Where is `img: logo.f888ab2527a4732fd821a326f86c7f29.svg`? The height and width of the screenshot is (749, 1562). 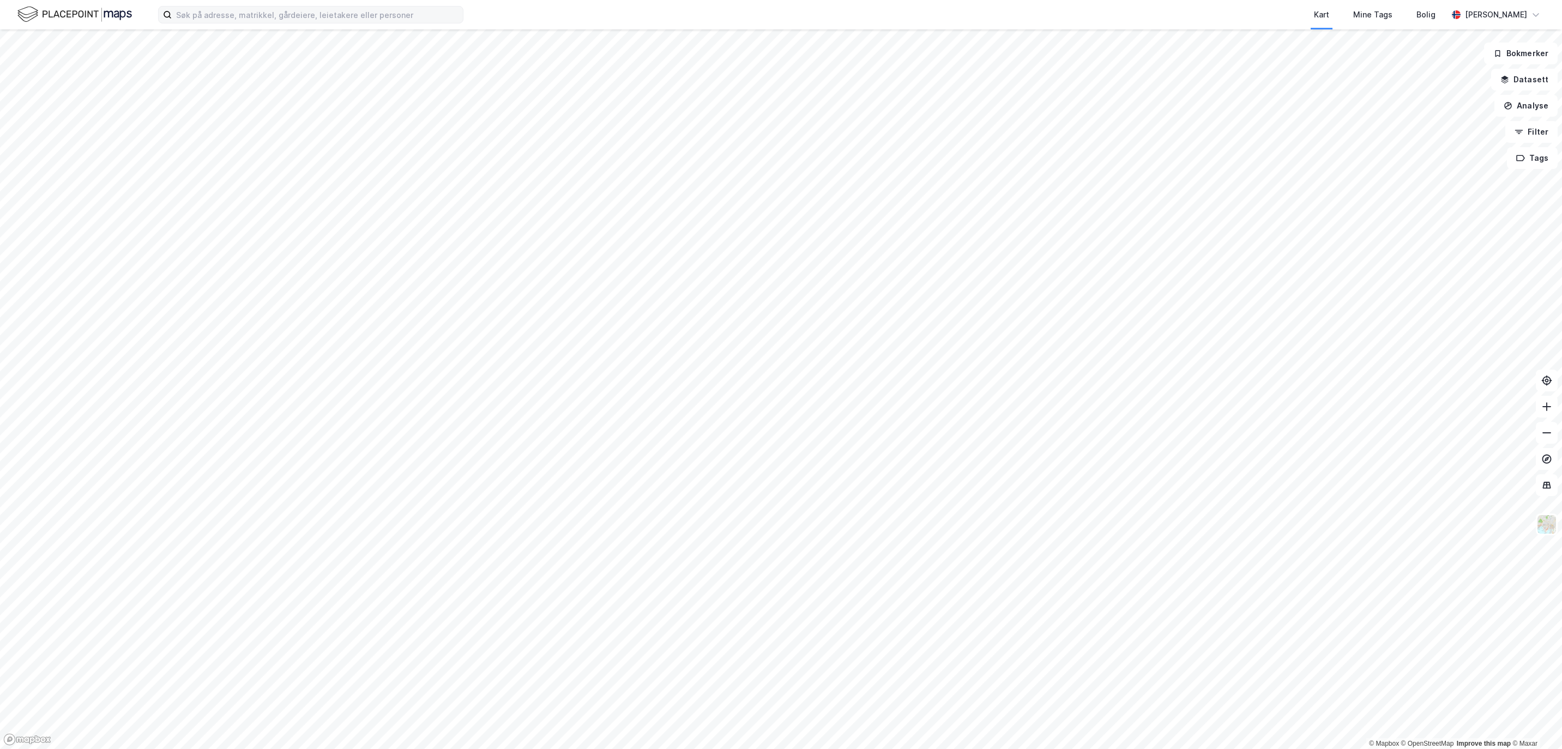 img: logo.f888ab2527a4732fd821a326f86c7f29.svg is located at coordinates (75, 14).